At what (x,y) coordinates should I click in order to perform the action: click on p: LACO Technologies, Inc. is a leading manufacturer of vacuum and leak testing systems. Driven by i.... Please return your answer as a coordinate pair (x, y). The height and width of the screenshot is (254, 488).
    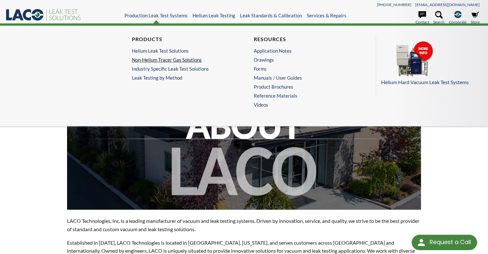
    Looking at the image, I should click on (244, 225).